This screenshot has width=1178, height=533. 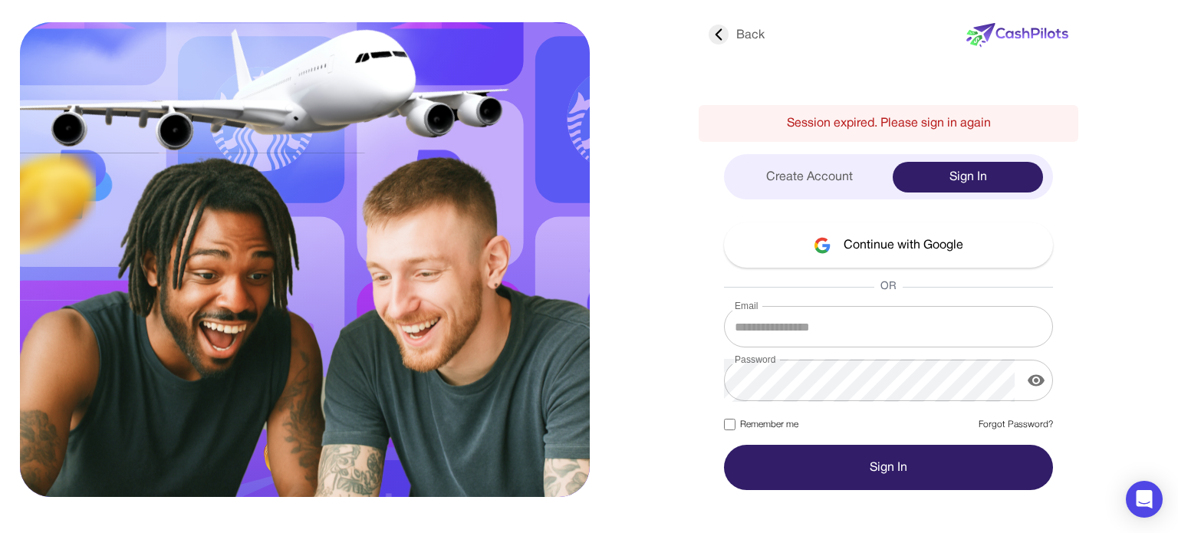 What do you see at coordinates (1016, 425) in the screenshot?
I see `a: Forgot Password?` at bounding box center [1016, 425].